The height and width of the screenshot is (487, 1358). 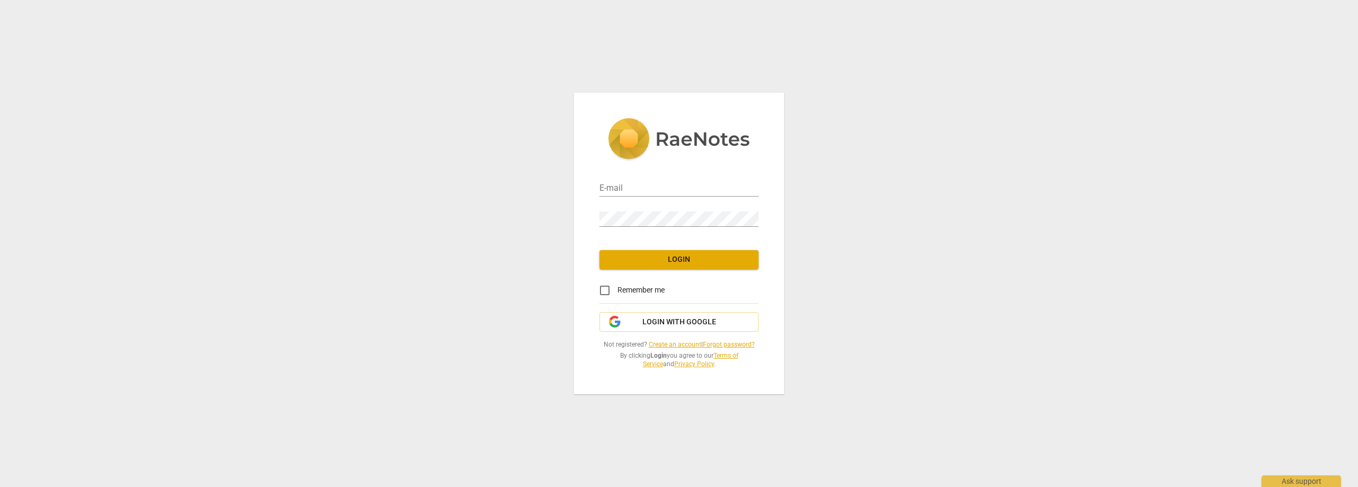 What do you see at coordinates (658, 356) in the screenshot?
I see `b: Login` at bounding box center [658, 356].